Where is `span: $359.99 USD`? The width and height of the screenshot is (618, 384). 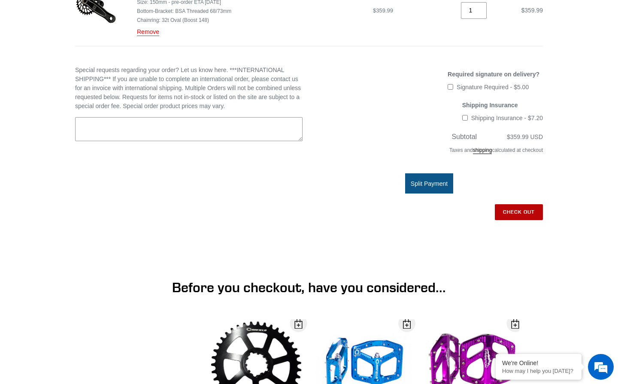 span: $359.99 USD is located at coordinates (525, 137).